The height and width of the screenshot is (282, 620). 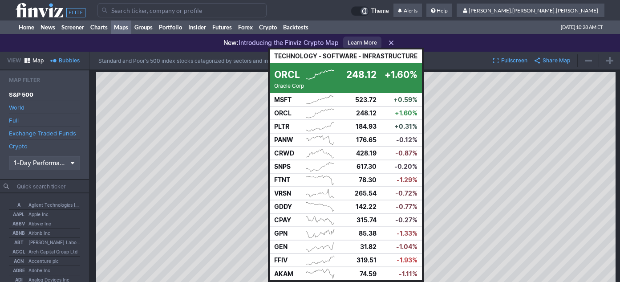 What do you see at coordinates (45, 120) in the screenshot?
I see `span: Full` at bounding box center [45, 120].